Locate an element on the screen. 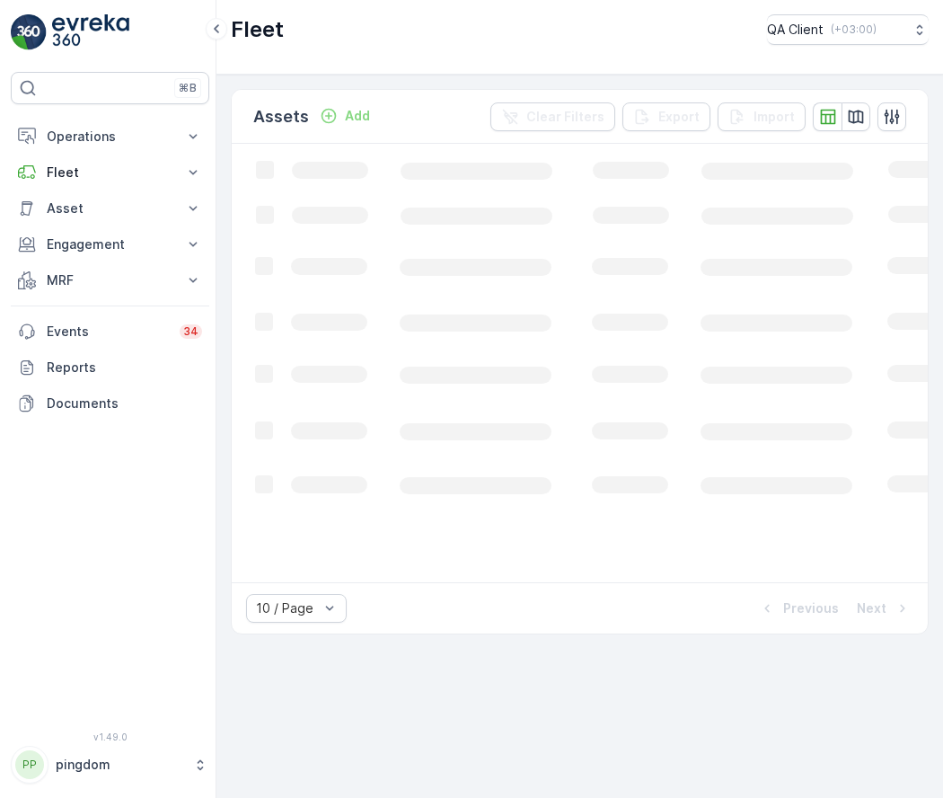 The width and height of the screenshot is (943, 798). a: Documents is located at coordinates (110, 403).